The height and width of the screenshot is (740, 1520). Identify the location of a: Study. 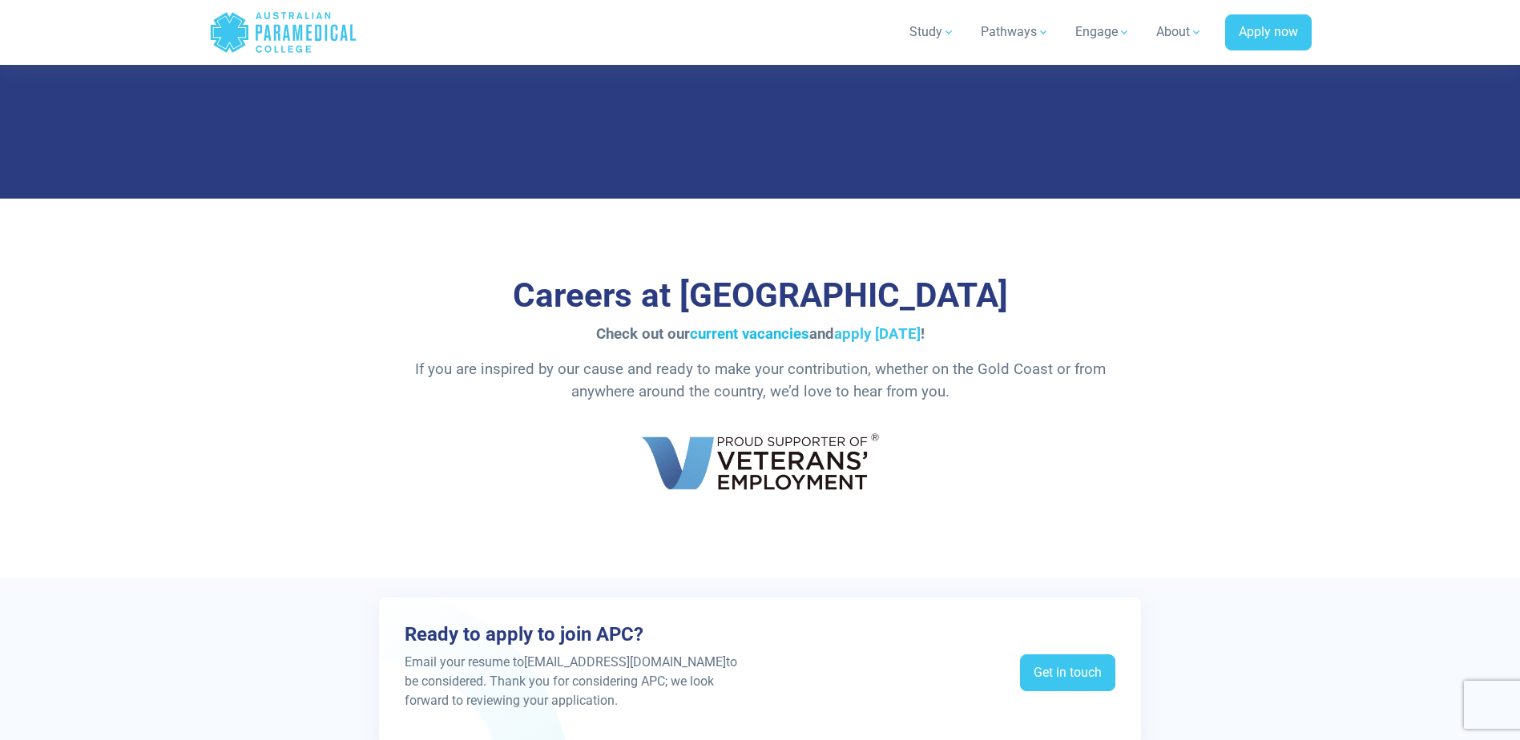
(932, 32).